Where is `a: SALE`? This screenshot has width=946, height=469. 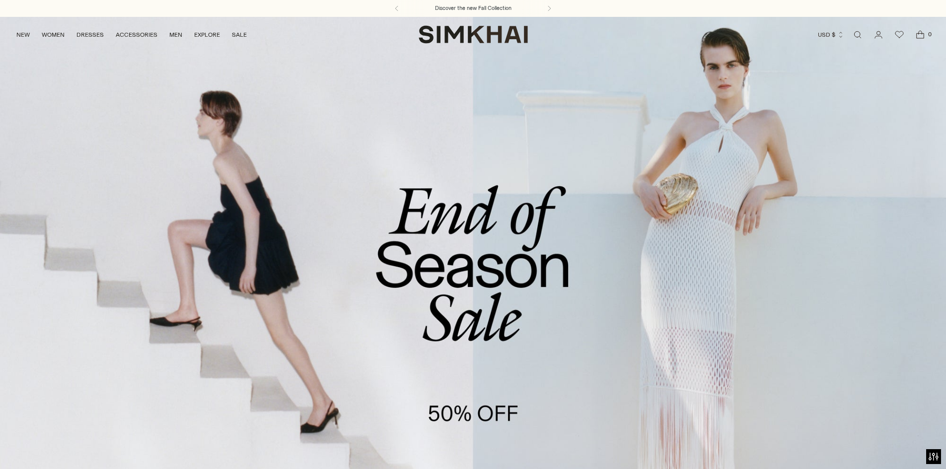 a: SALE is located at coordinates (239, 35).